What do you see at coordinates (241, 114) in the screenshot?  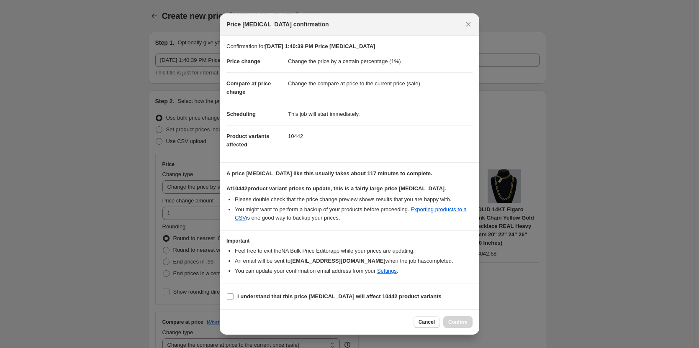 I see `span: Scheduling` at bounding box center [241, 114].